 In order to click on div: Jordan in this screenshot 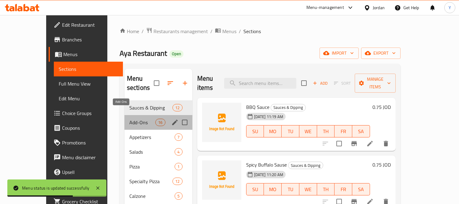, I will do `click(379, 8)`.